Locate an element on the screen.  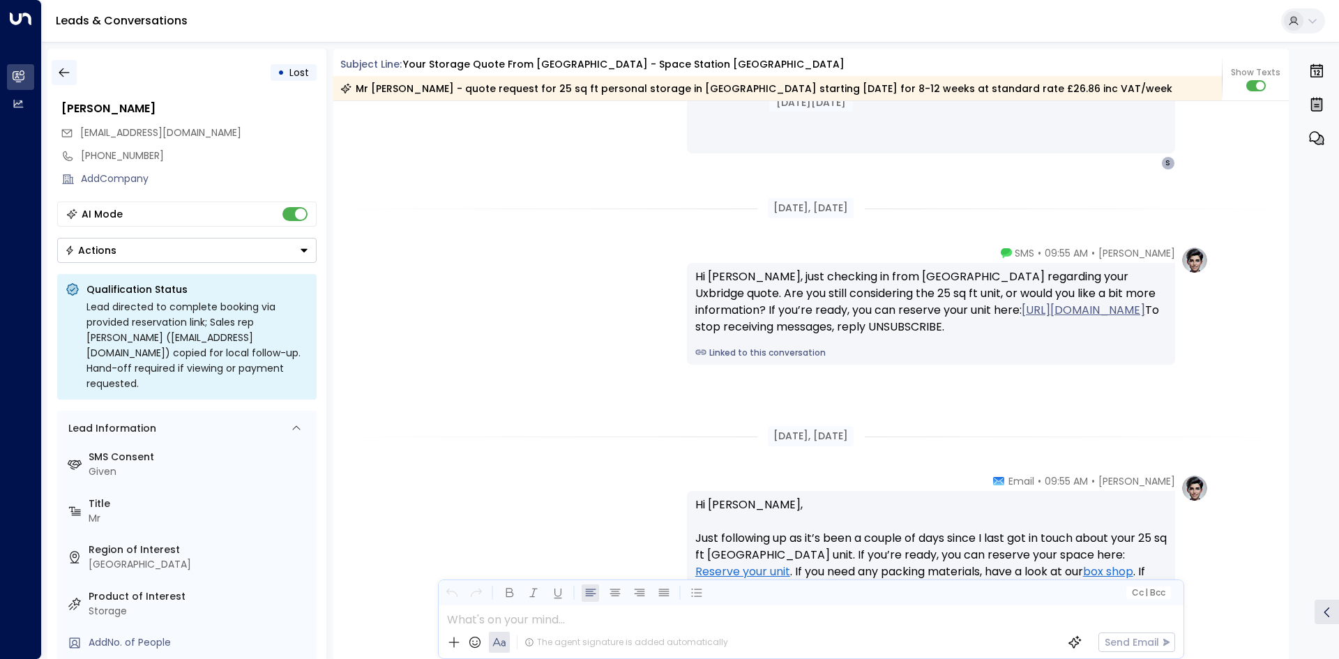
div: AddCompany is located at coordinates (199, 178).